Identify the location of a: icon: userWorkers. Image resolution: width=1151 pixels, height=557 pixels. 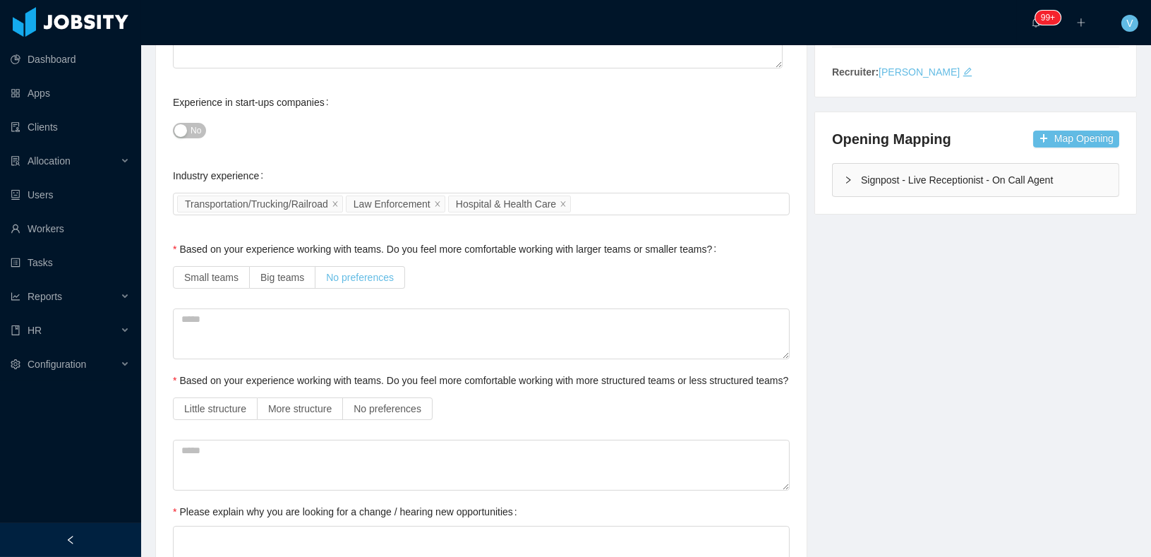
(70, 229).